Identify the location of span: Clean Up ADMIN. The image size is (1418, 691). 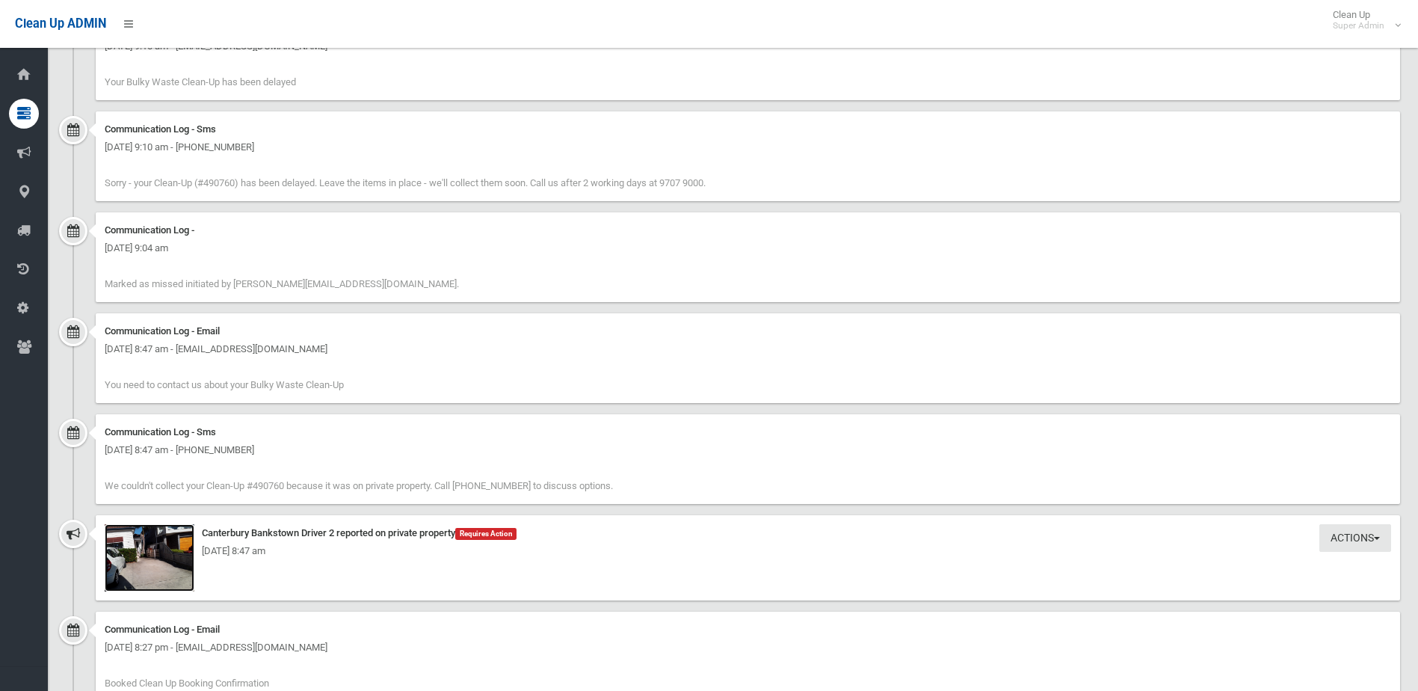
(61, 23).